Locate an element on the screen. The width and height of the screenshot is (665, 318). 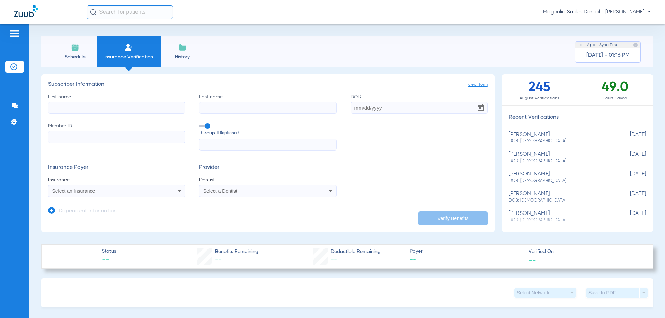
span: clear form is located at coordinates (478, 85).